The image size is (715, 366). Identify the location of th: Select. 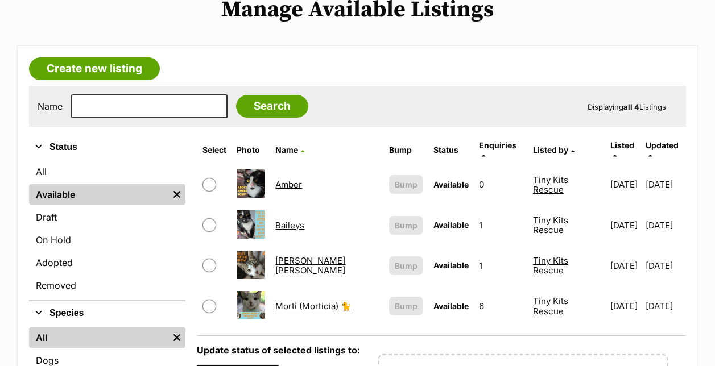
(214, 150).